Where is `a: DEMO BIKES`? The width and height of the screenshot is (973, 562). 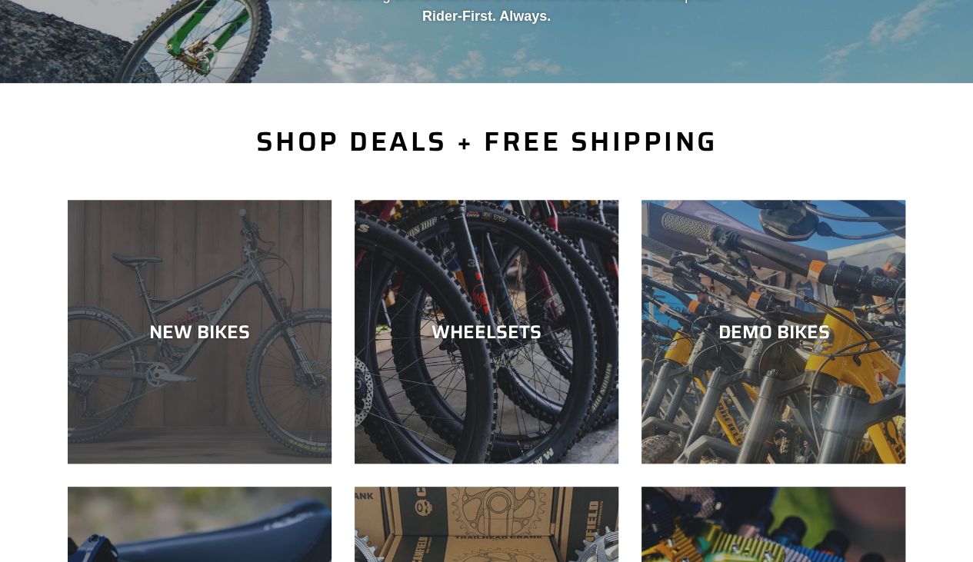 a: DEMO BIKES is located at coordinates (773, 332).